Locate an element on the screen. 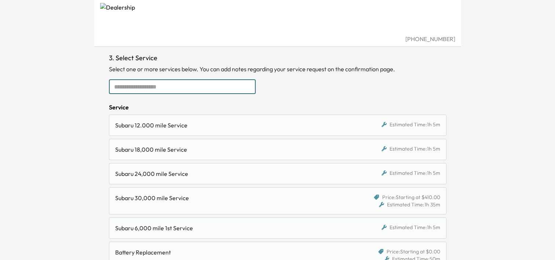 Image resolution: width=555 pixels, height=260 pixels. h1: 3. Select Service is located at coordinates (278, 58).